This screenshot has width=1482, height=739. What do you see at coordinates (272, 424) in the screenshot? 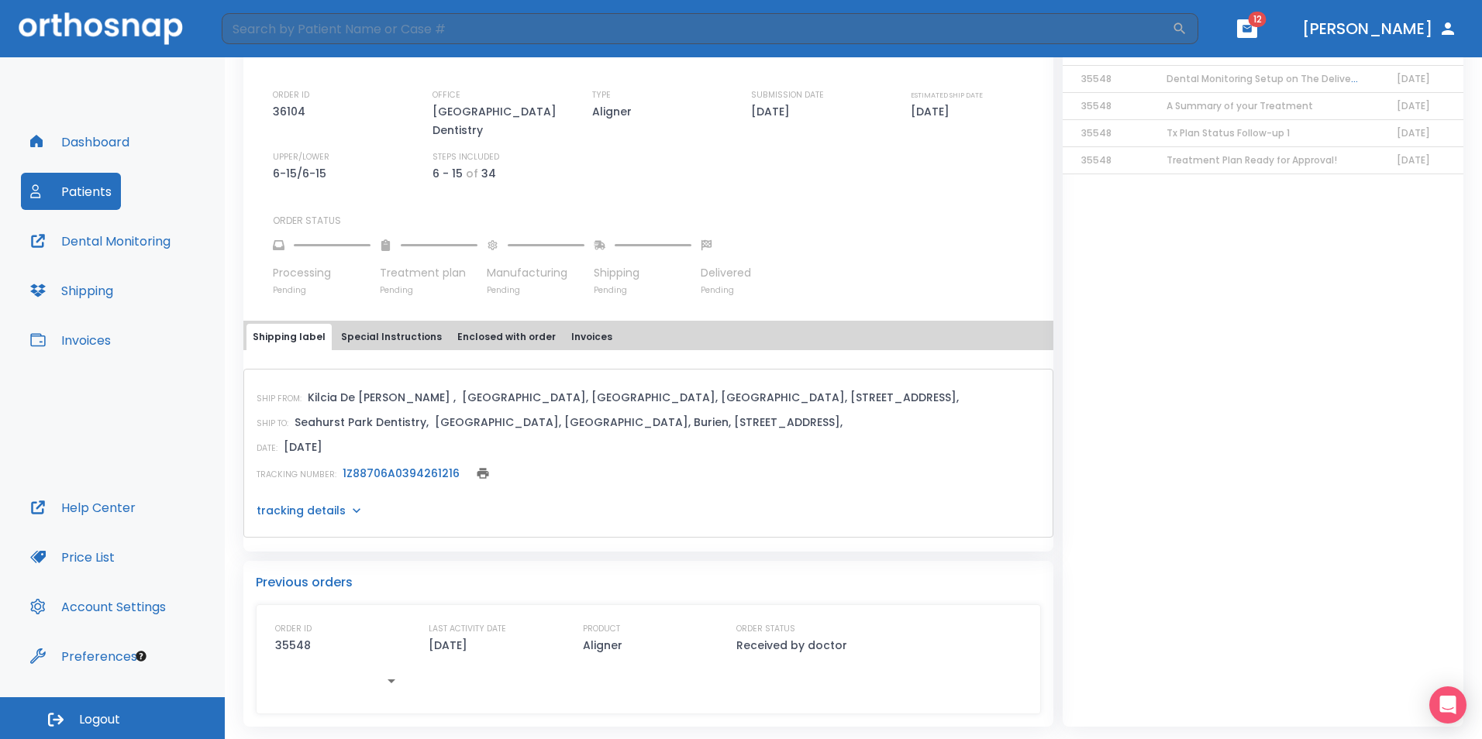
I see `p: SHIP TO:` at bounding box center [272, 424].